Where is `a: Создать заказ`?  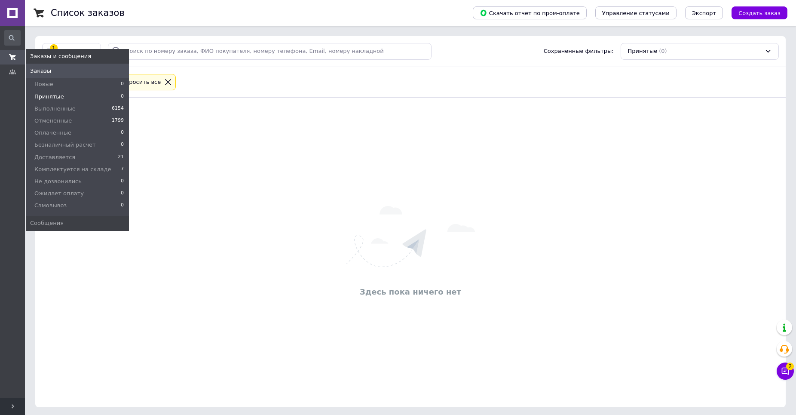 a: Создать заказ is located at coordinates (755, 12).